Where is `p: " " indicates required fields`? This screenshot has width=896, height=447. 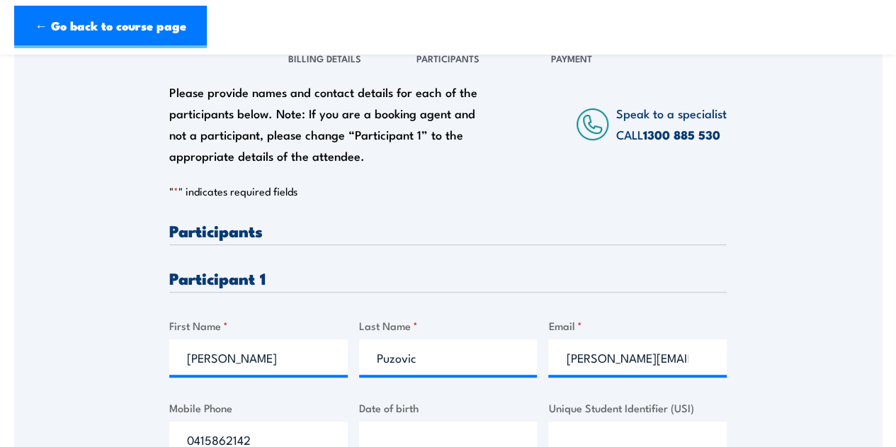
p: " " indicates required fields is located at coordinates (448, 191).